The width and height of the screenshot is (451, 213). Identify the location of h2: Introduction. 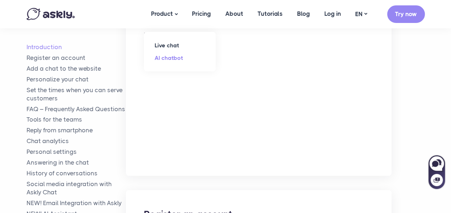
(259, 36).